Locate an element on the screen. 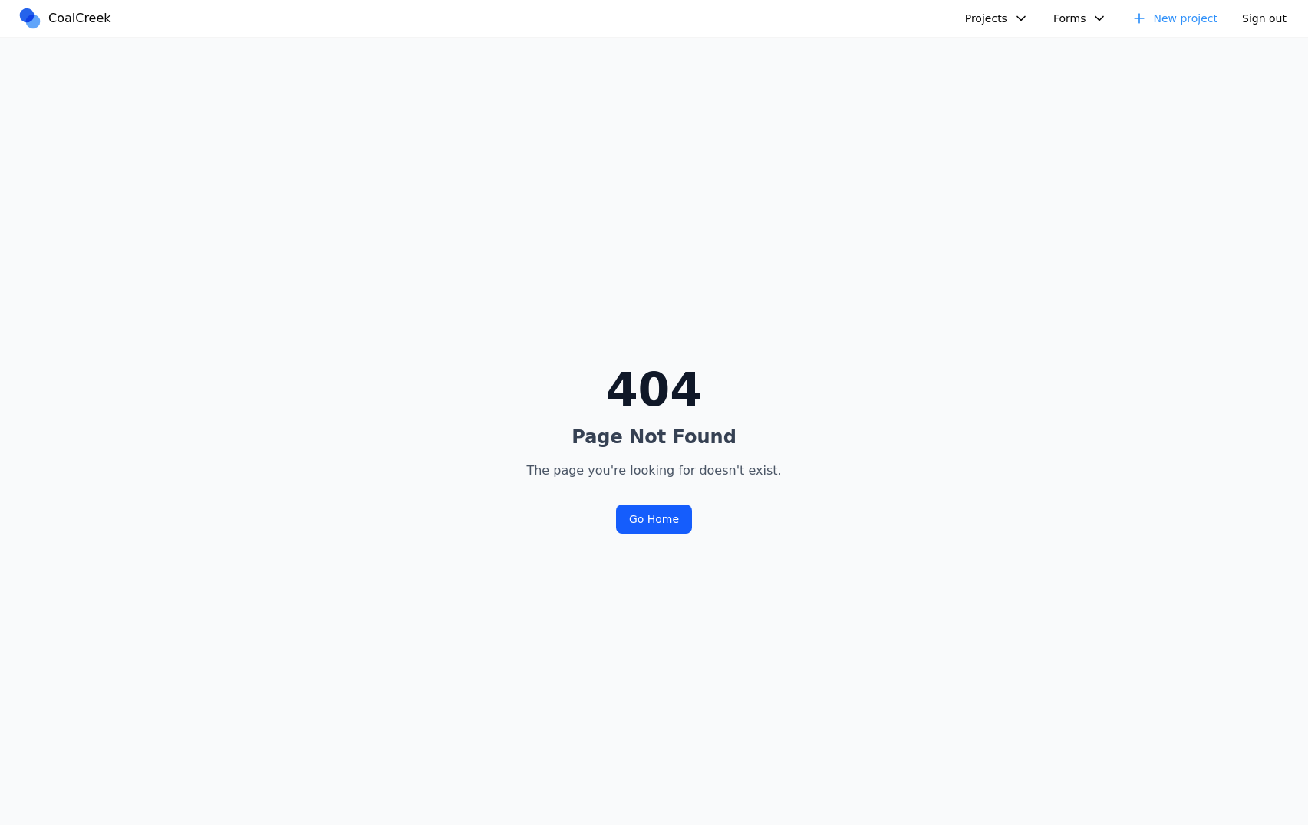 The width and height of the screenshot is (1308, 825). span: CoalCreek is located at coordinates (80, 18).